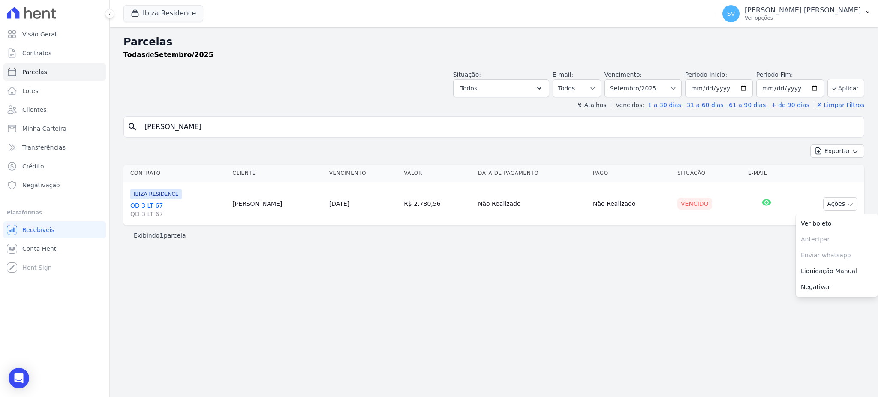  Describe the element at coordinates (54, 166) in the screenshot. I see `a: Crédito` at that location.